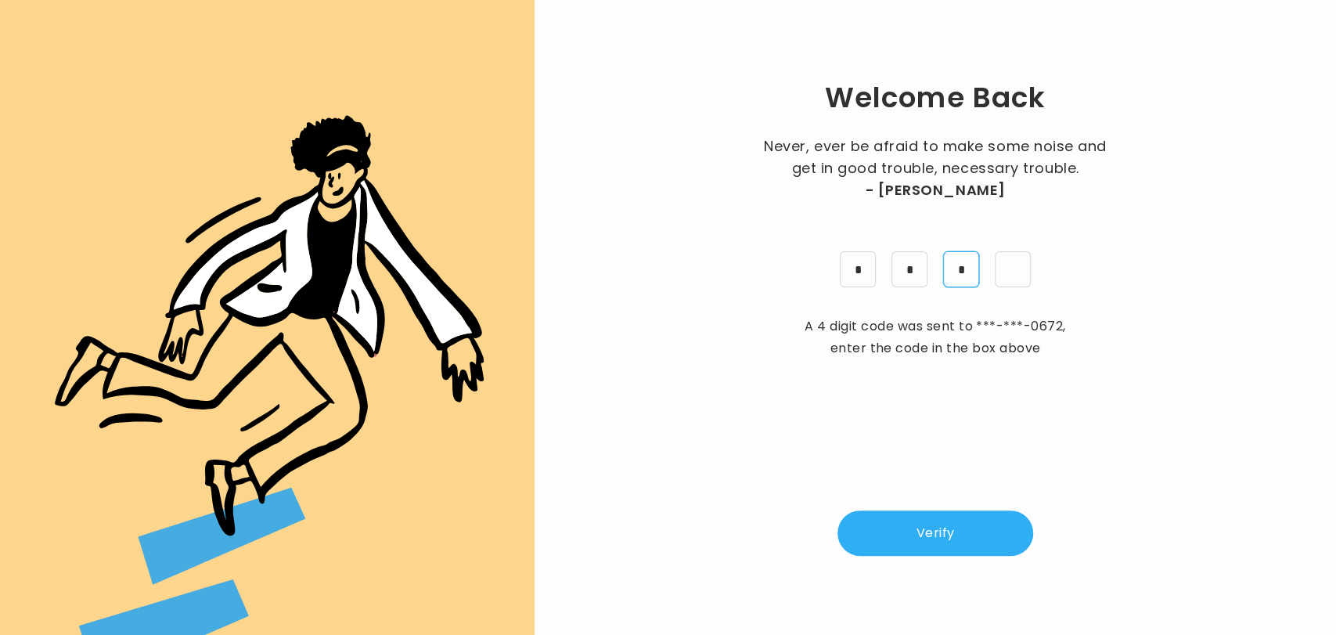 This screenshot has width=1336, height=635. I want to click on p: A 4 digit code was sent to , enter the code in the box above, so click(935, 337).